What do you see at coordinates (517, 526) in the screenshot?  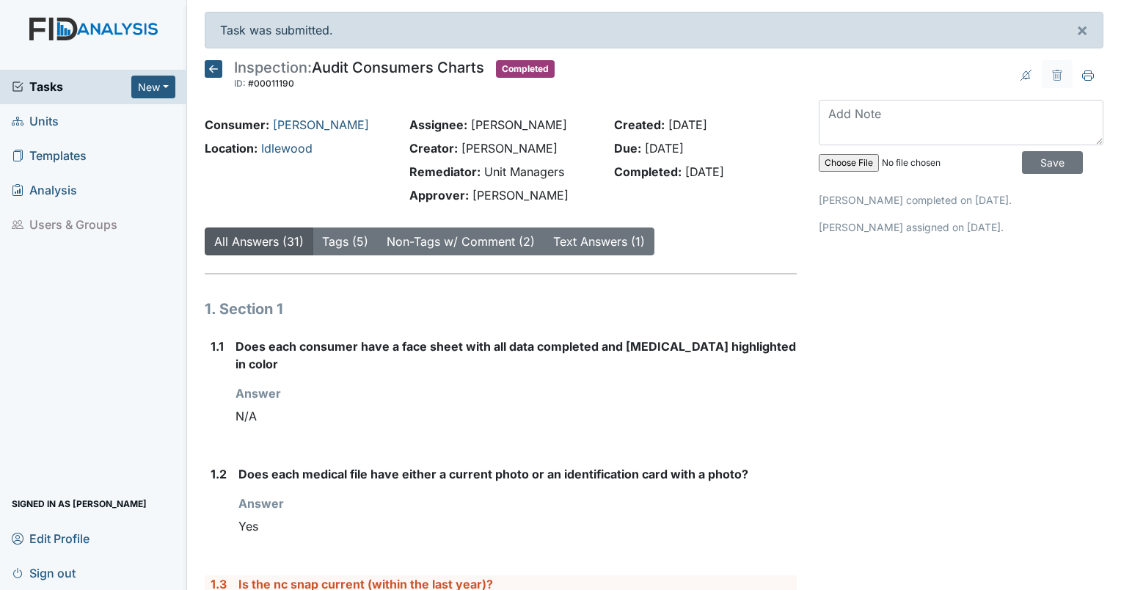 I see `div: Yes` at bounding box center [517, 526].